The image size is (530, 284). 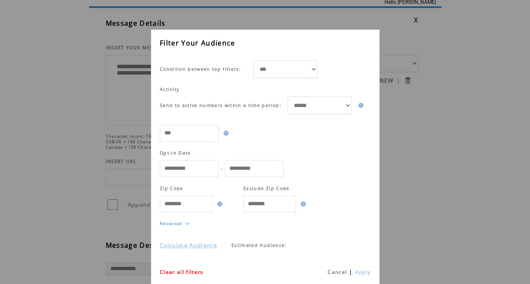 What do you see at coordinates (171, 223) in the screenshot?
I see `a: Advanced` at bounding box center [171, 223].